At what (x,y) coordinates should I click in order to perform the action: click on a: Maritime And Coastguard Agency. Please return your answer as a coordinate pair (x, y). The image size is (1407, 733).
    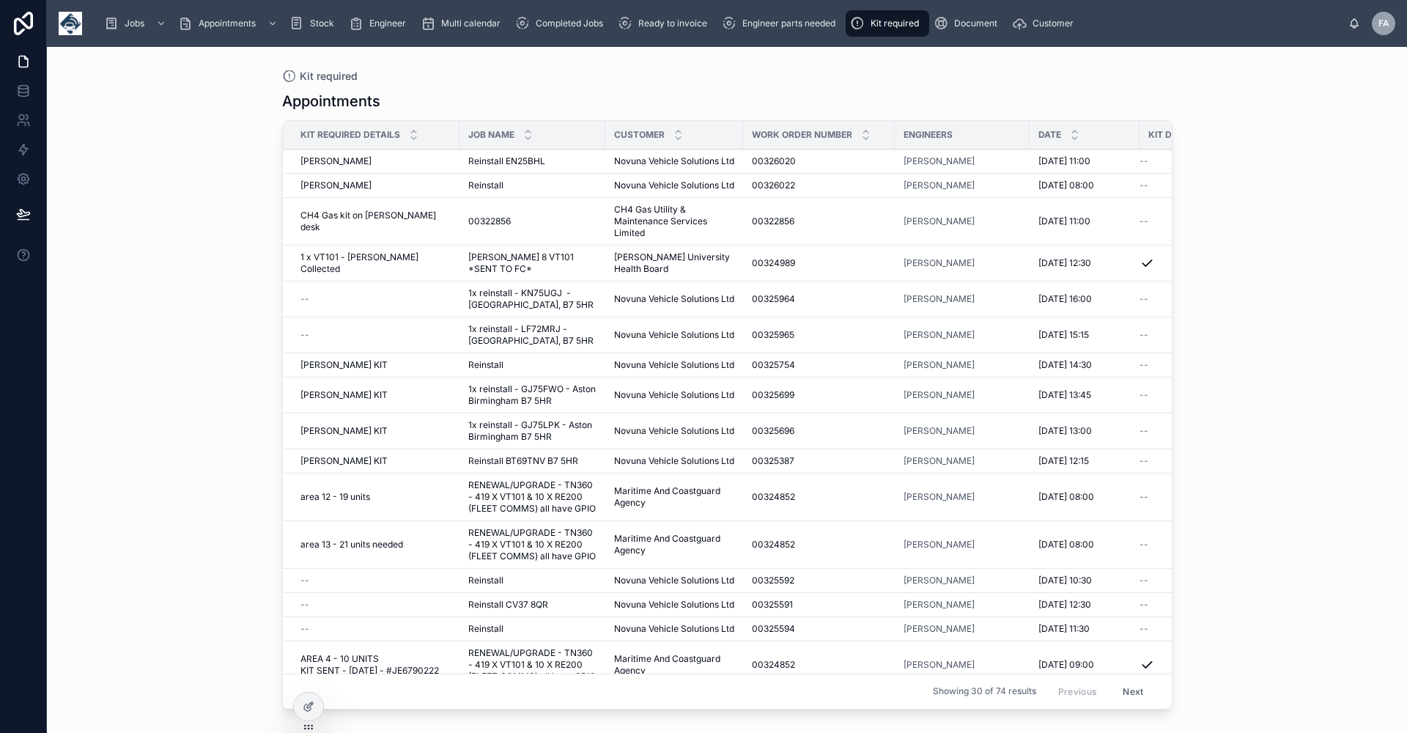
    Looking at the image, I should click on (674, 544).